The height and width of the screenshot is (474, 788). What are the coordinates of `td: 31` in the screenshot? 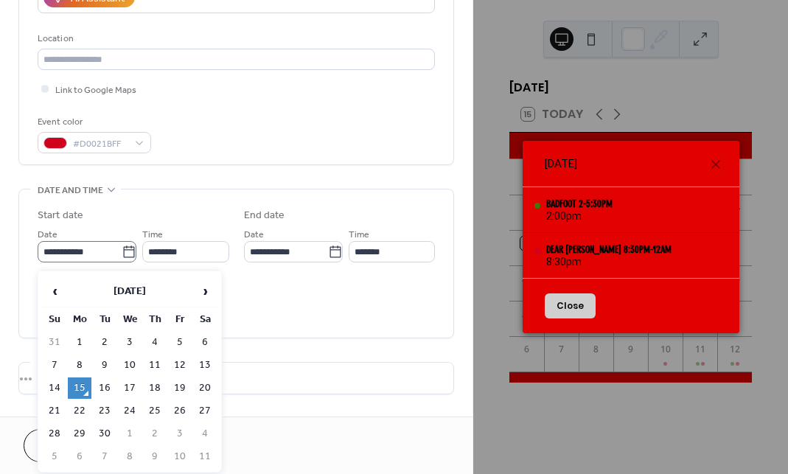 It's located at (55, 342).